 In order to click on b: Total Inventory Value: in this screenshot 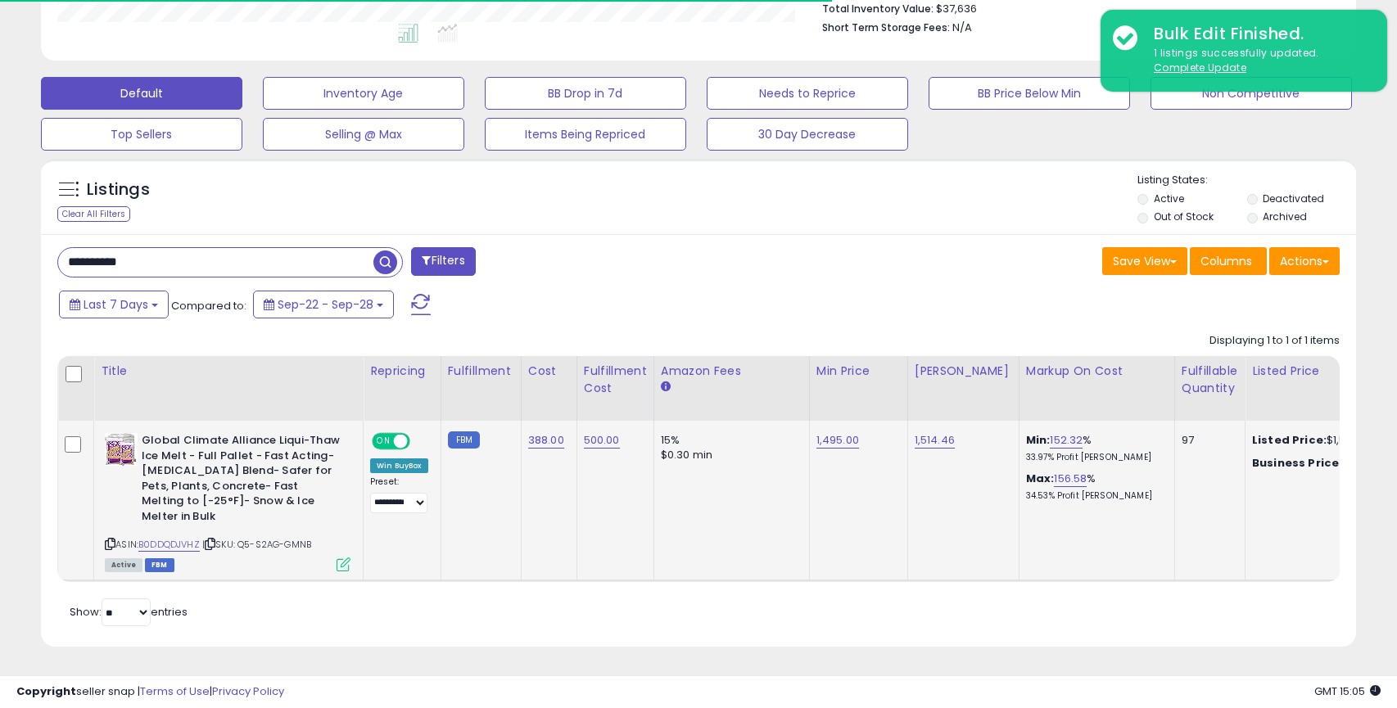, I will do `click(878, 8)`.